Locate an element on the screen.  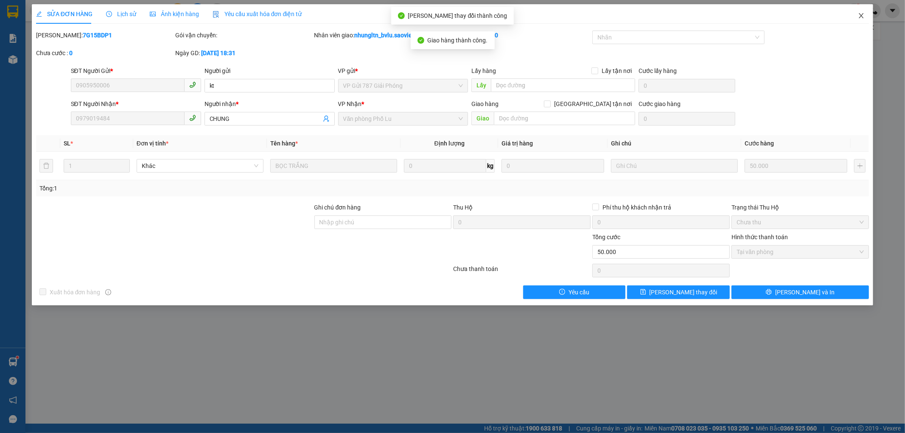
span: Ảnh kiện hàng is located at coordinates (174, 14).